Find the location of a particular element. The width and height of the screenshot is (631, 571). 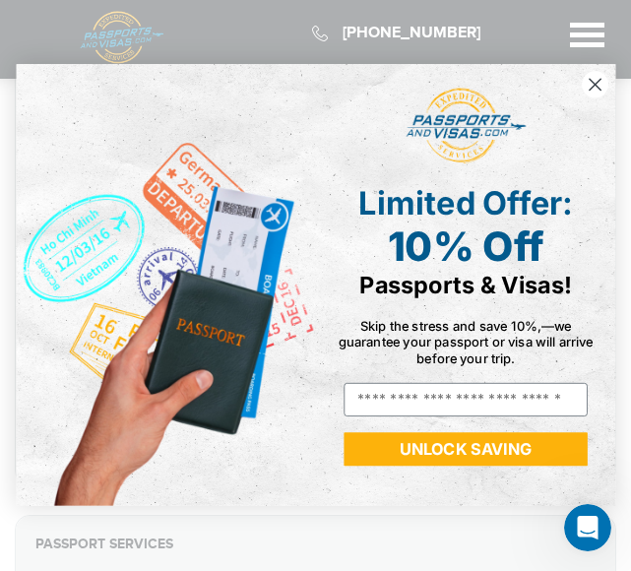

button: Close dialog is located at coordinates (595, 85).